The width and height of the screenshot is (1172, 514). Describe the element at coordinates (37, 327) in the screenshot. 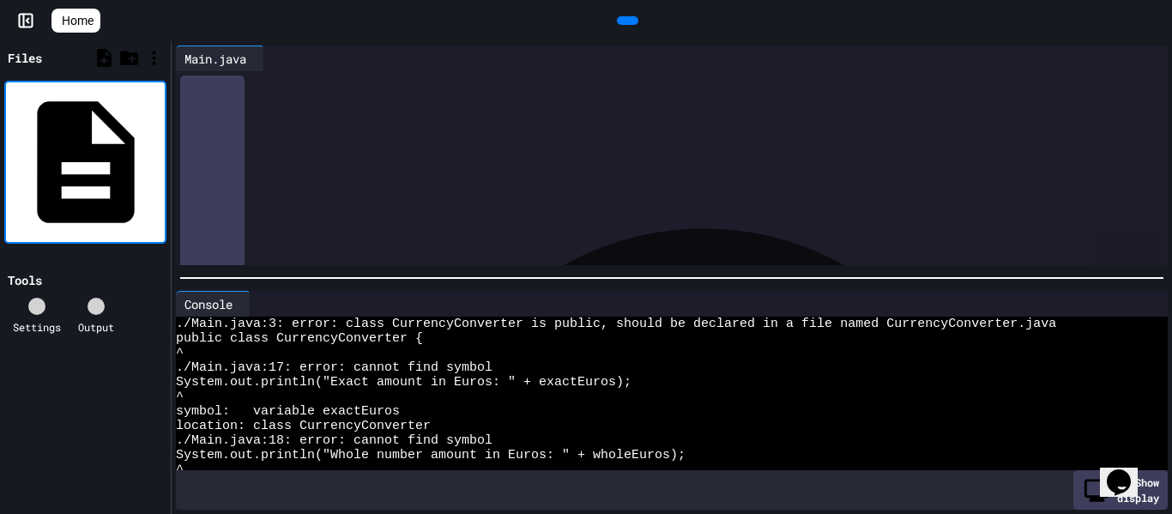

I see `div: Settings` at that location.